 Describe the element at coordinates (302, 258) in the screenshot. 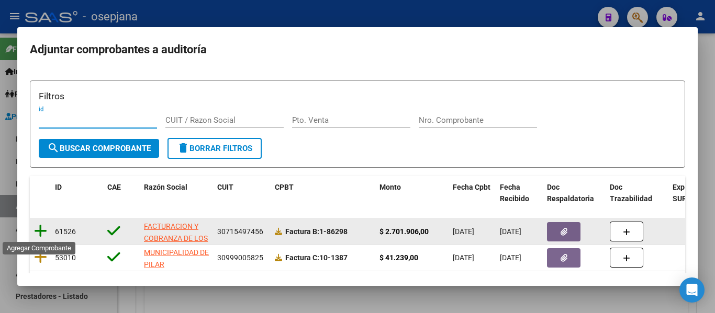

I see `span: Factura C:` at that location.